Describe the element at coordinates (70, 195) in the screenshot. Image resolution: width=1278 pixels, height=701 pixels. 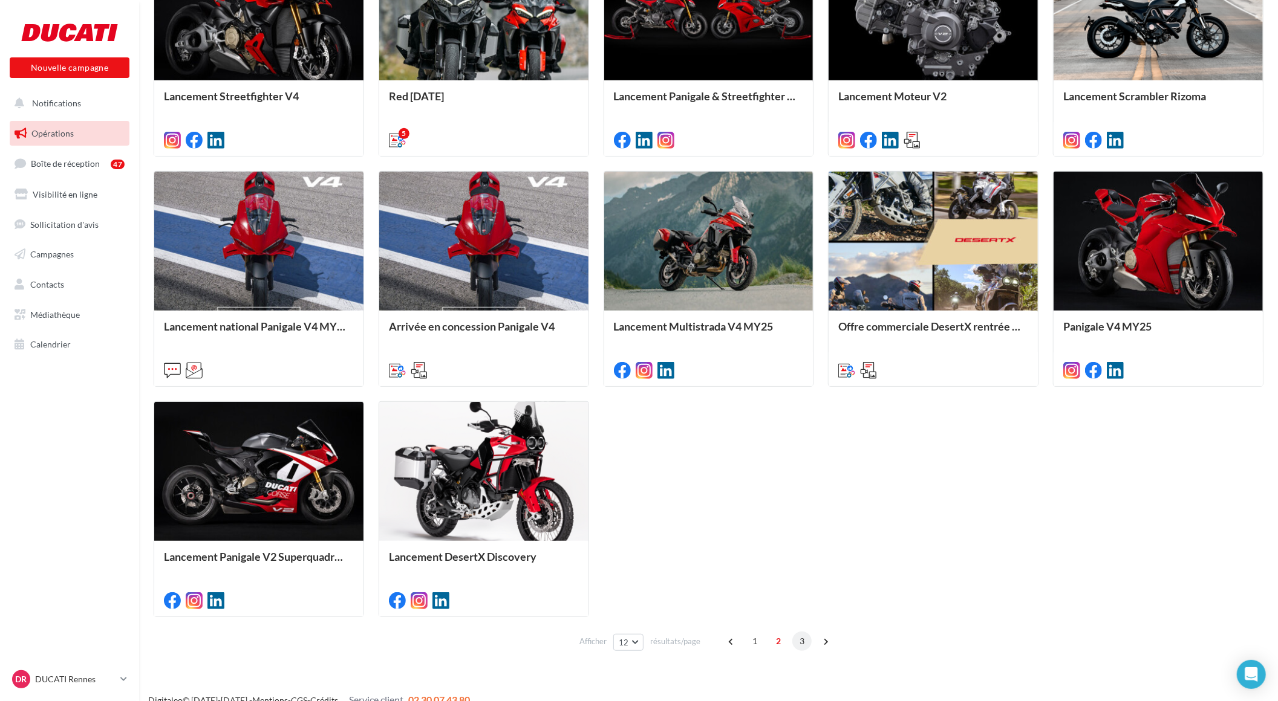
I see `a: Visibilité en ligne` at that location.